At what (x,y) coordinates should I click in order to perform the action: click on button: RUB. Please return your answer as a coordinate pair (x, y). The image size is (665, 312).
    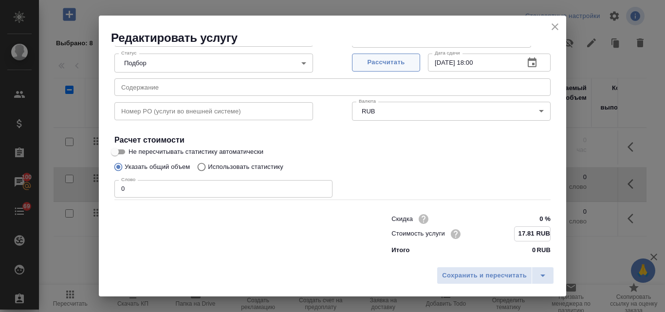
    Looking at the image, I should click on (368, 111).